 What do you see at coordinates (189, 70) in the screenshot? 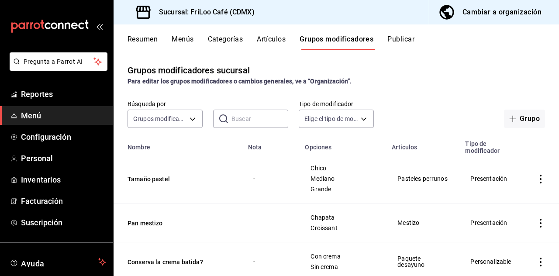
I see `div: Grupos modificadores sucursal` at bounding box center [189, 70].